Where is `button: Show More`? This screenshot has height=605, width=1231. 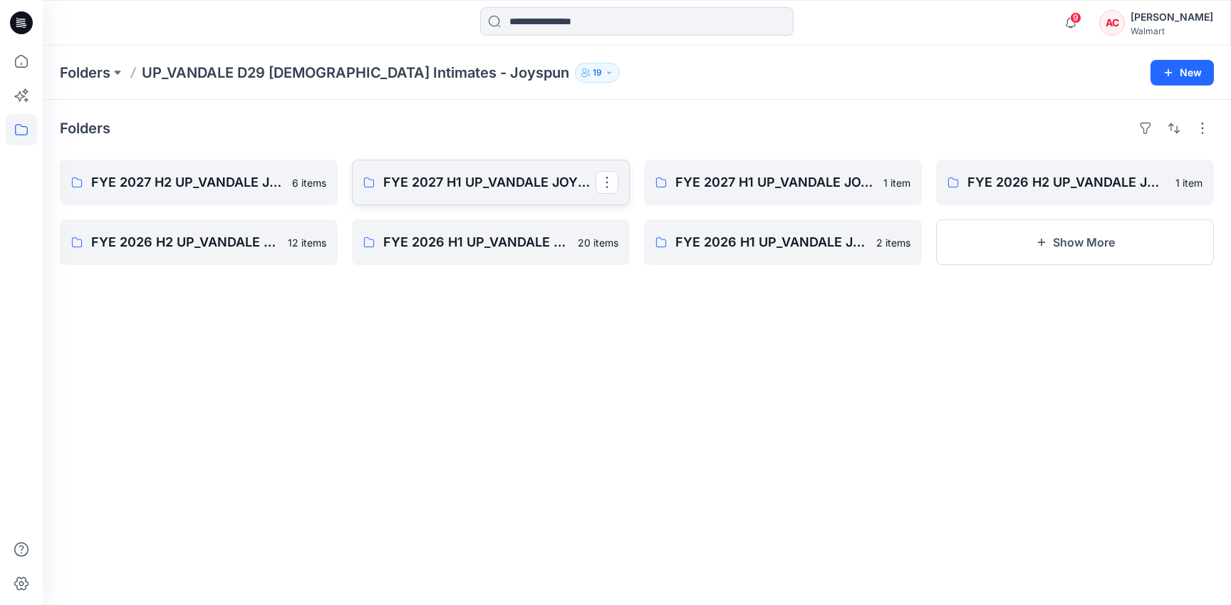
button: Show More is located at coordinates (1075, 242).